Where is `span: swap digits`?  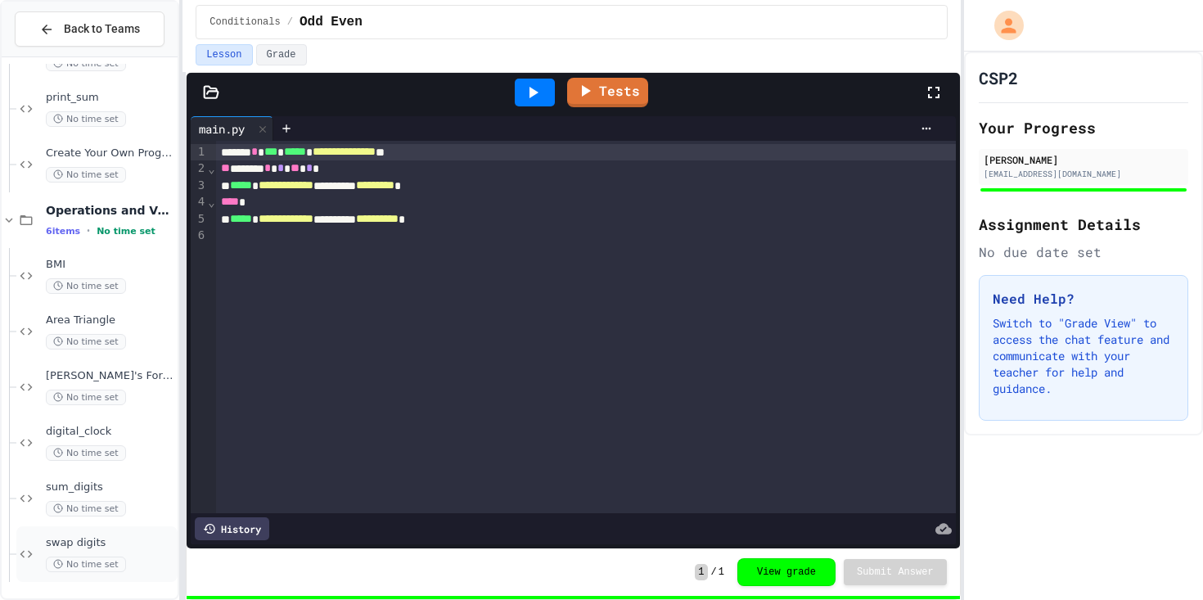 span: swap digits is located at coordinates (110, 542).